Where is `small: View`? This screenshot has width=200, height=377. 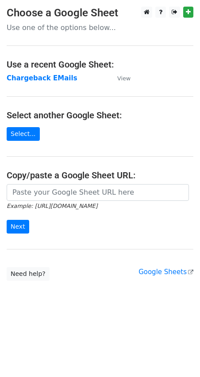
small: View is located at coordinates (124, 78).